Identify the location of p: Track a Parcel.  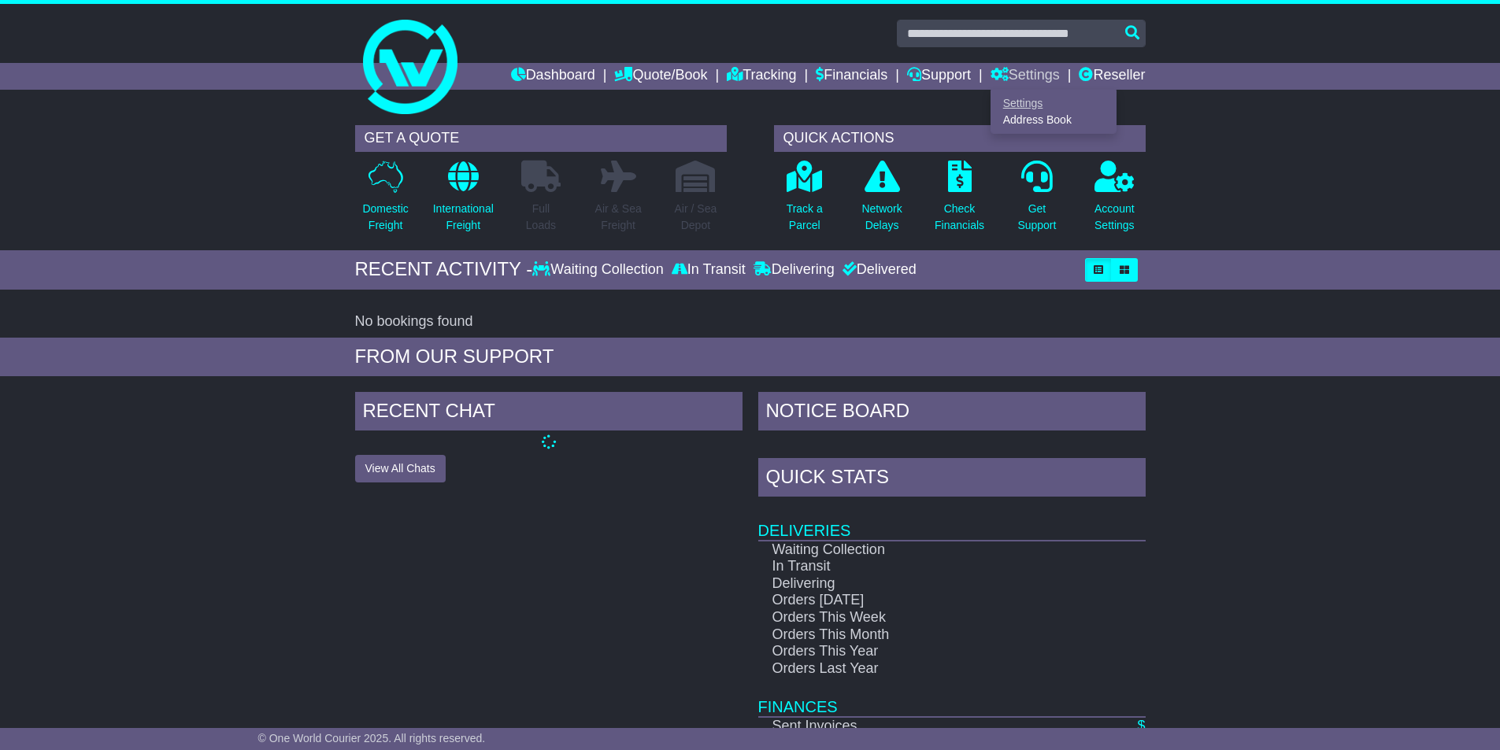
(805, 217).